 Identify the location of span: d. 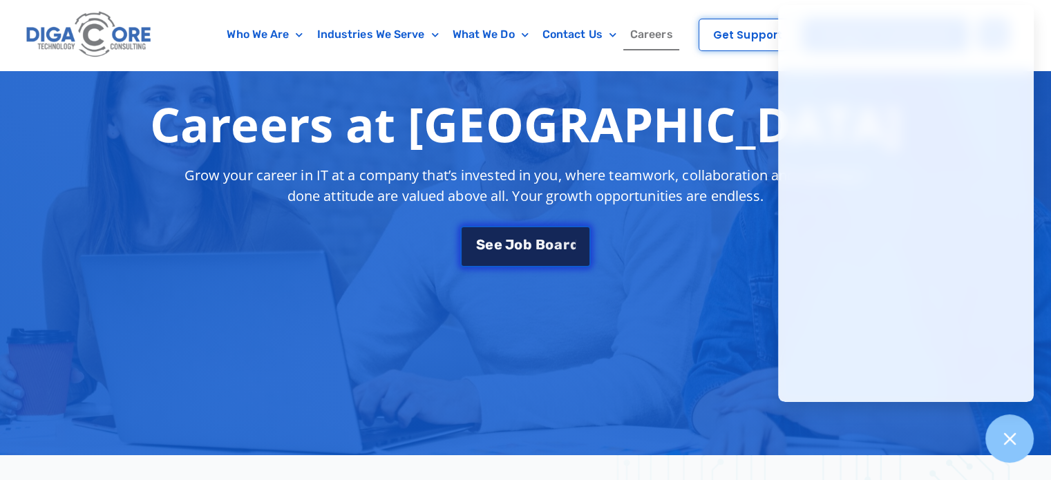
(574, 245).